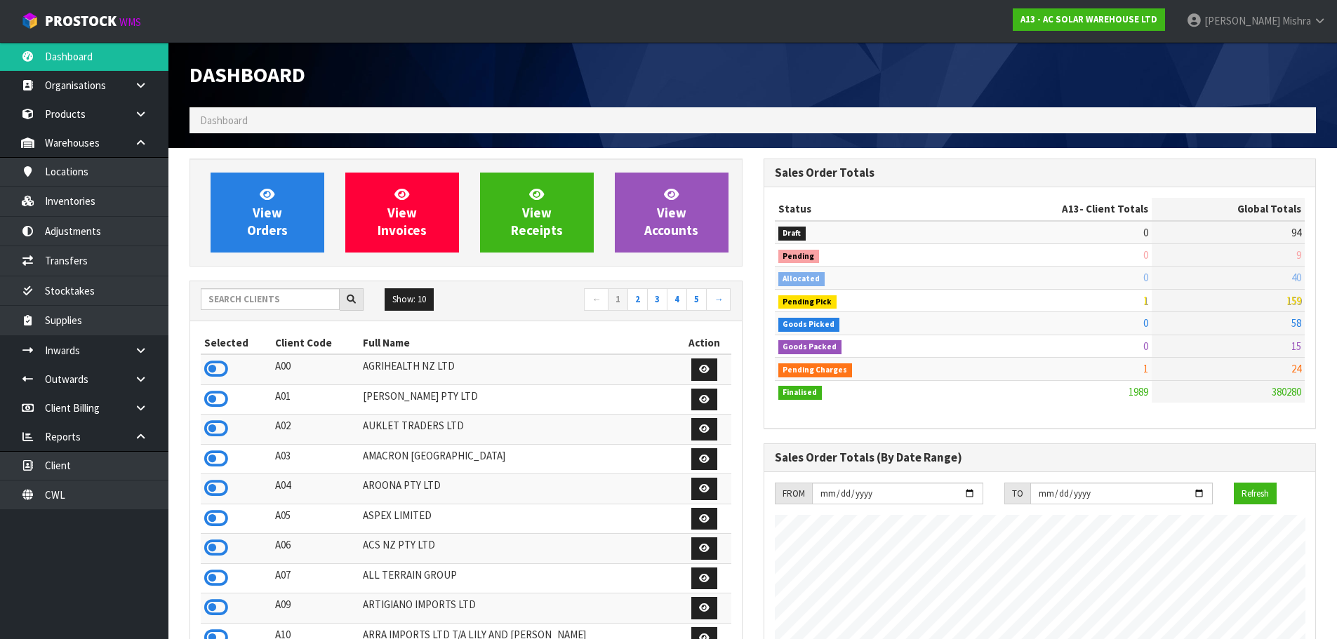 The image size is (1337, 639). I want to click on td: AROONA PTY LTD, so click(518, 489).